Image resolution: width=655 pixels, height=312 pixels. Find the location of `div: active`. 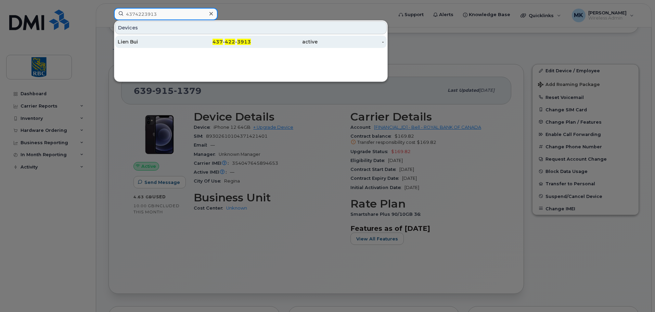

div: active is located at coordinates (284, 42).